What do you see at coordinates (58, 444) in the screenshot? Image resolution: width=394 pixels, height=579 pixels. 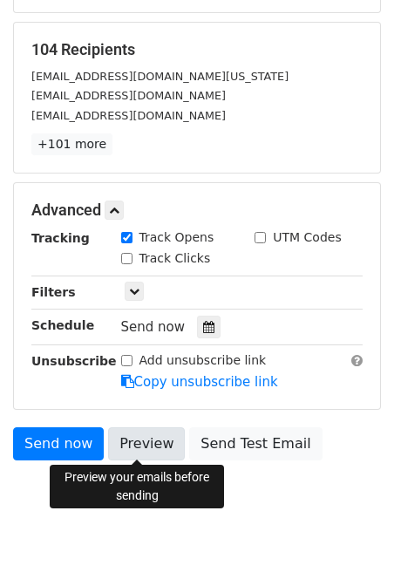 I see `a: Send now` at bounding box center [58, 444].